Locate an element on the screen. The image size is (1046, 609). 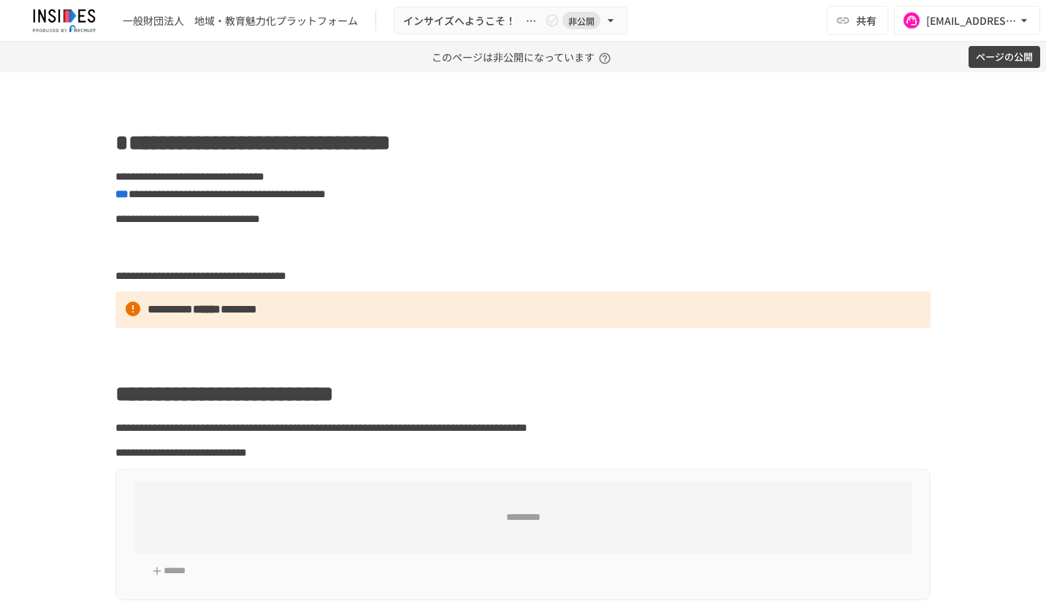
span: 共有 is located at coordinates (866, 20).